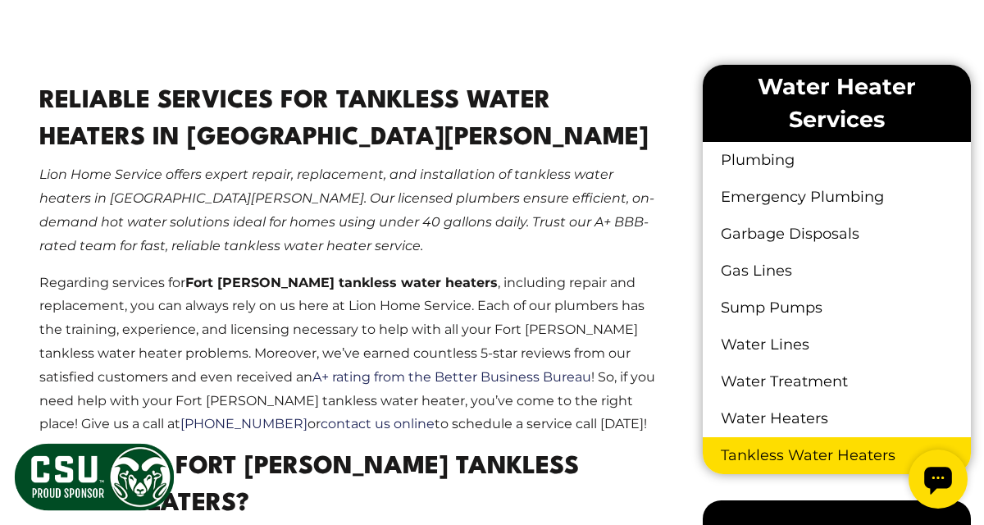  What do you see at coordinates (837, 345) in the screenshot?
I see `a: Water Lines` at bounding box center [837, 345].